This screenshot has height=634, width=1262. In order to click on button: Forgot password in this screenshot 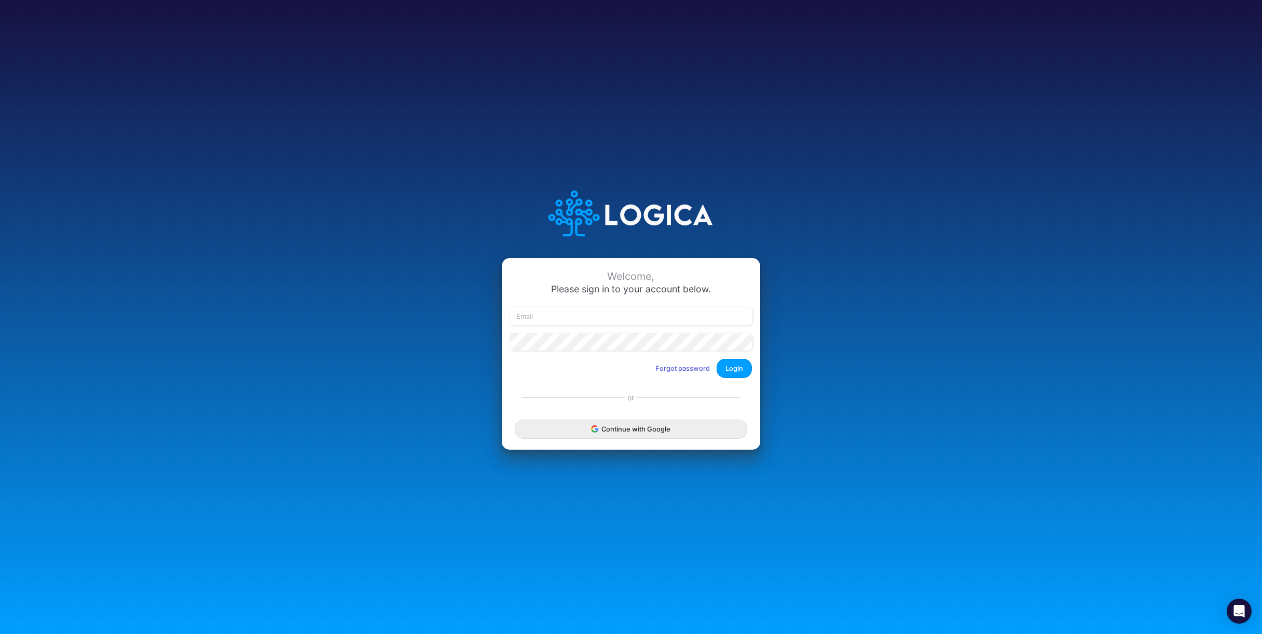, I will do `click(683, 368)`.